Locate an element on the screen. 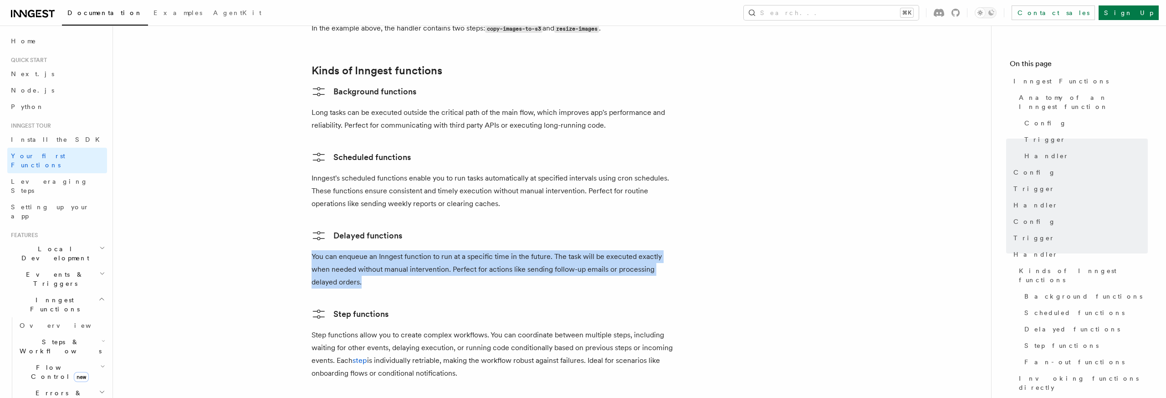 The width and height of the screenshot is (1166, 398). a: Documentation is located at coordinates (105, 14).